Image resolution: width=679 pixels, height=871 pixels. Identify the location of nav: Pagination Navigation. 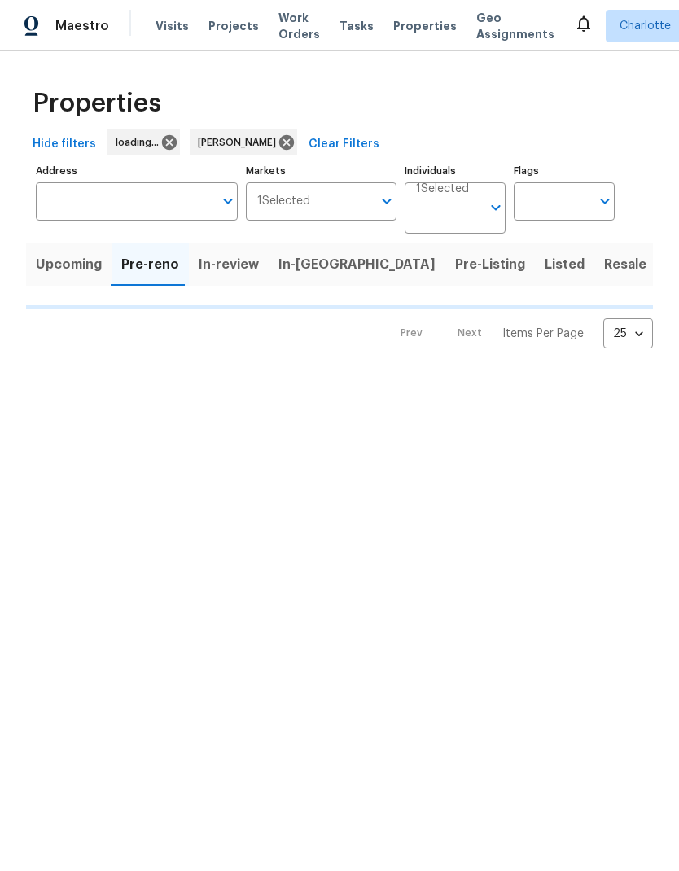
(518, 333).